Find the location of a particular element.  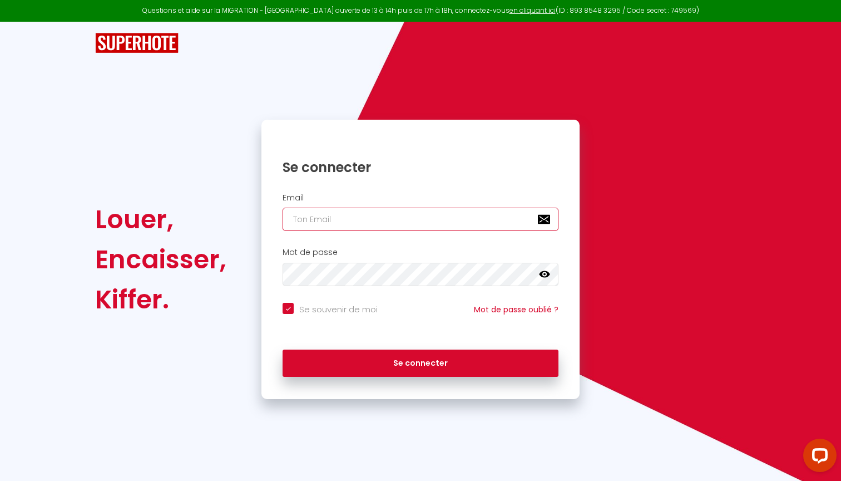

input: Ton Email is located at coordinates (420, 219).